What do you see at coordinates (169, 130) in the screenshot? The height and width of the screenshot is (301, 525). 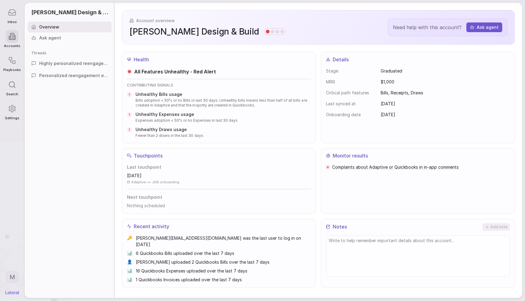 I see `span: Unhealthy Draws usage` at bounding box center [169, 130].